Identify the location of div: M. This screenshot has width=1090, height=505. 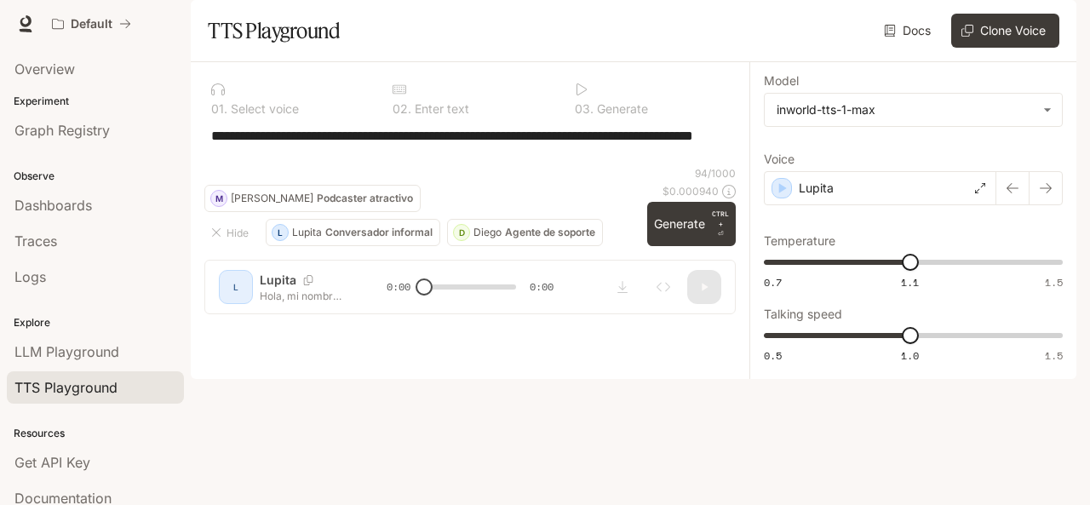
(219, 198).